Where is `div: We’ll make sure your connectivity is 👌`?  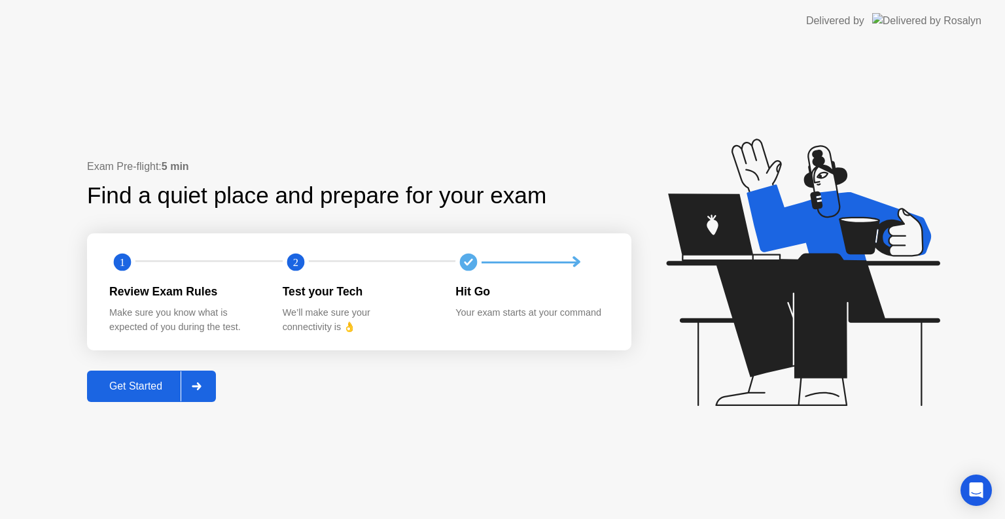 div: We’ll make sure your connectivity is 👌 is located at coordinates (358, 320).